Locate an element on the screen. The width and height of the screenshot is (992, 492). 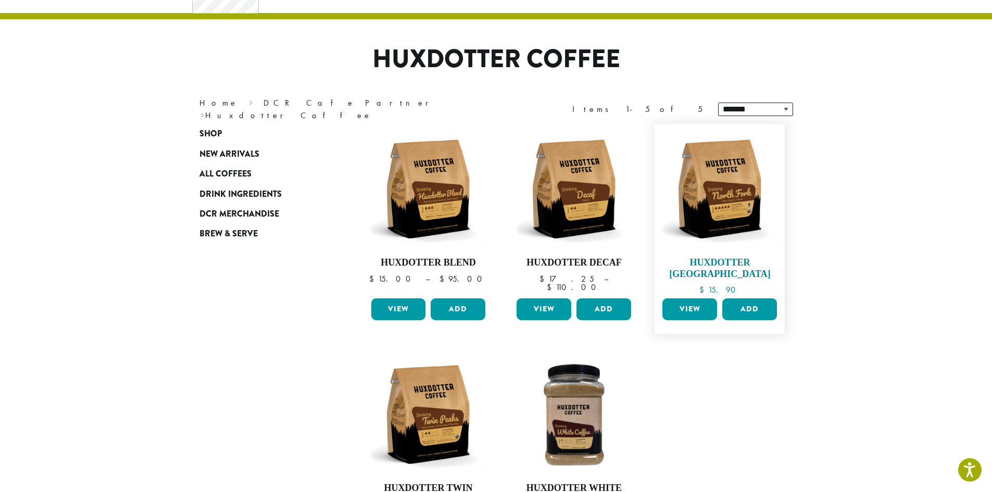
bdi: 110.00 is located at coordinates (574, 287).